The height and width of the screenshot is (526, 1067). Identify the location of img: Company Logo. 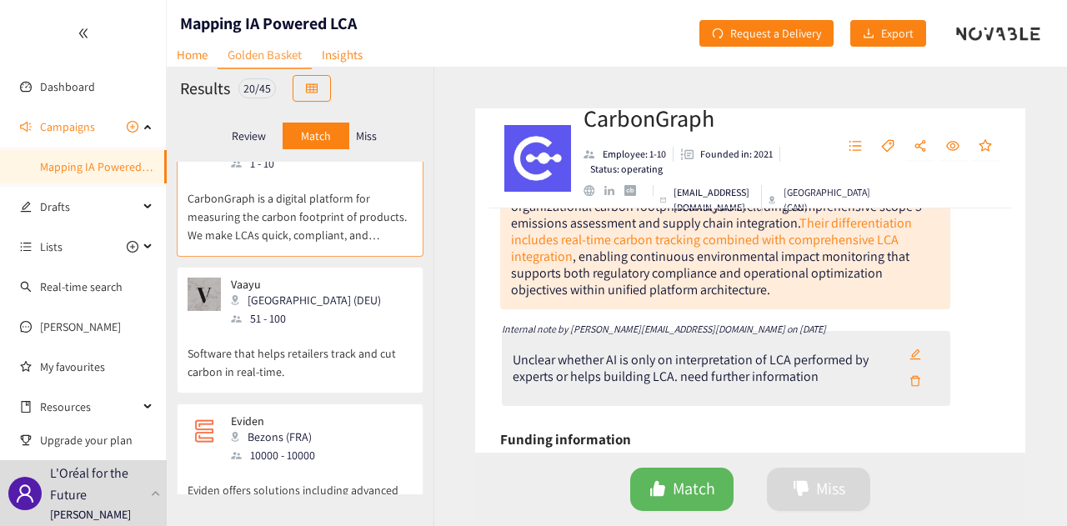
(538, 158).